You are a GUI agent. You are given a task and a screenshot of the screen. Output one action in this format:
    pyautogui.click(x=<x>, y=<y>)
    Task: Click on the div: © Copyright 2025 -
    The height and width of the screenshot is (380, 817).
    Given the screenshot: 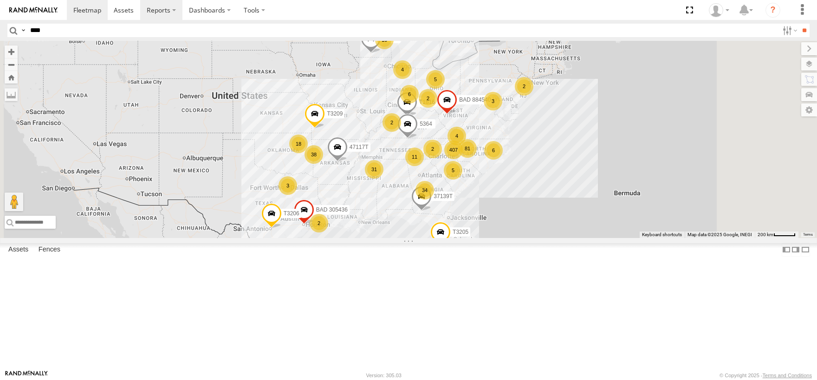 What is the action you would take?
    pyautogui.click(x=766, y=376)
    